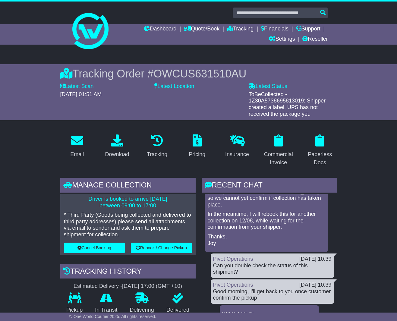  I want to click on a: Dashboard, so click(160, 29).